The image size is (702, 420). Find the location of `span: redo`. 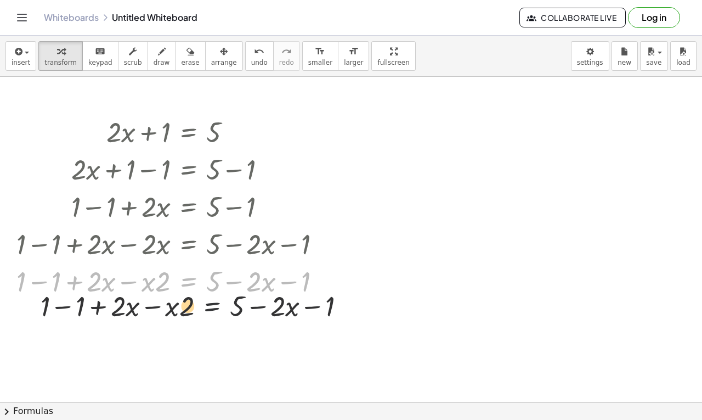

span: redo is located at coordinates (286, 63).